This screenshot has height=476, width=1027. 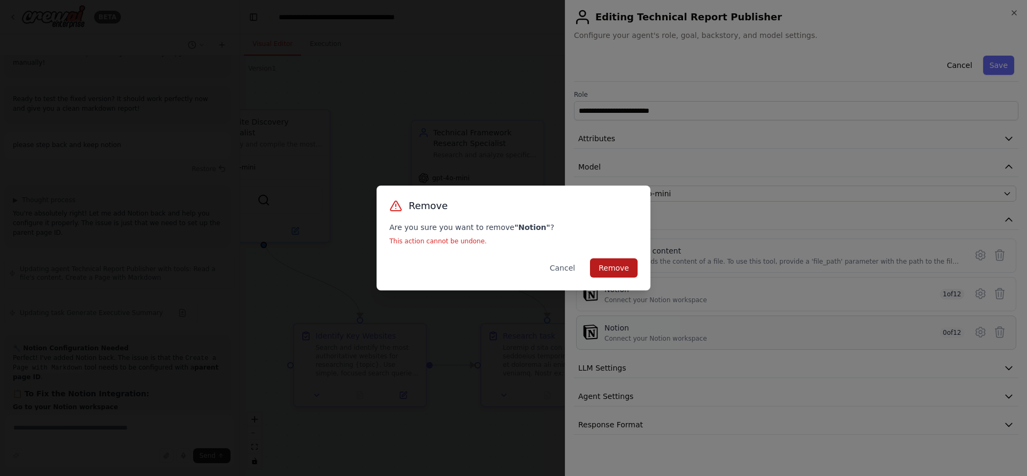 I want to click on p: Are you sure you want to remove ?, so click(x=513, y=227).